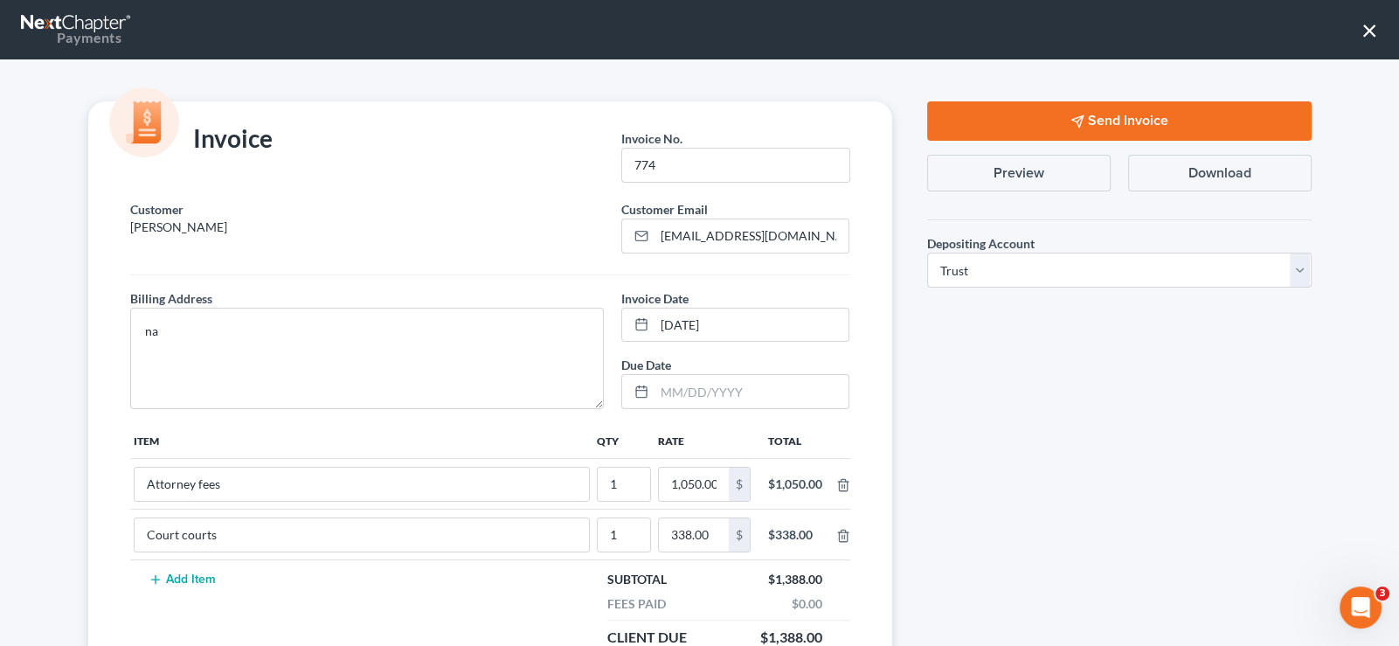  What do you see at coordinates (795, 535) in the screenshot?
I see `div: $338.00` at bounding box center [795, 535].